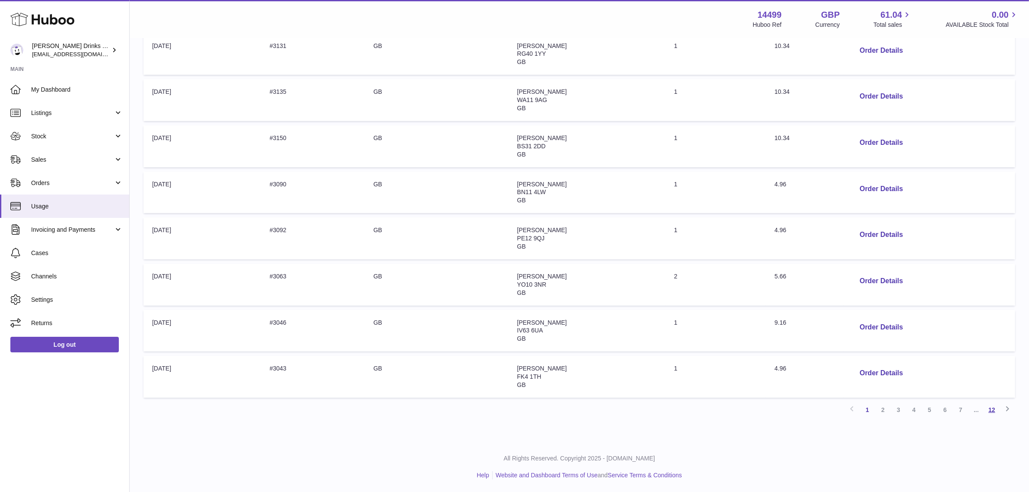  What do you see at coordinates (892, 15) in the screenshot?
I see `span: 61.04` at bounding box center [892, 15].